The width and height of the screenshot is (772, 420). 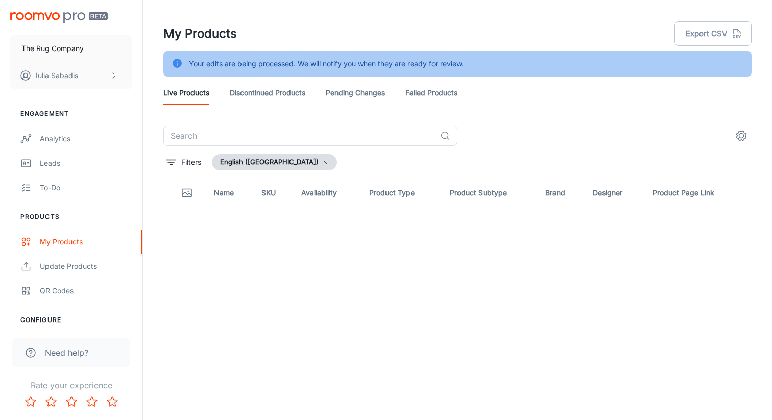 I want to click on div: To-do, so click(x=86, y=188).